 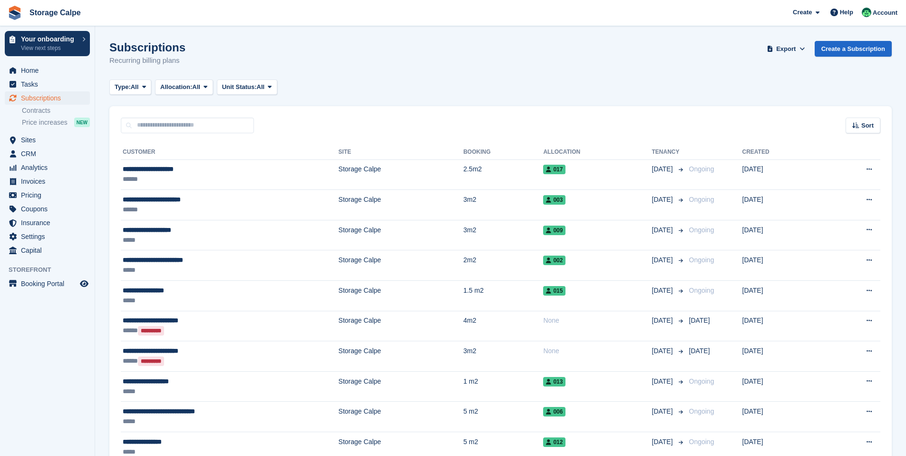 What do you see at coordinates (554, 291) in the screenshot?
I see `span: 015` at bounding box center [554, 291].